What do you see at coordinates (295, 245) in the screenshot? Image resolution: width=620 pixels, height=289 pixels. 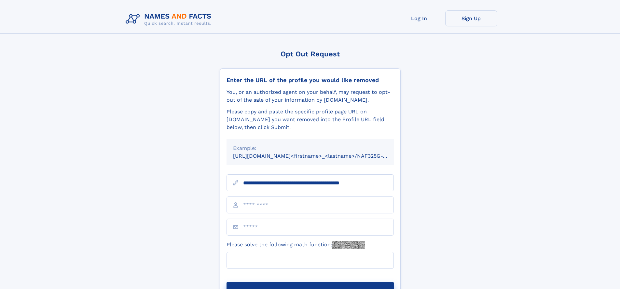 I see `label: Please solve the following math function:` at bounding box center [295, 245].